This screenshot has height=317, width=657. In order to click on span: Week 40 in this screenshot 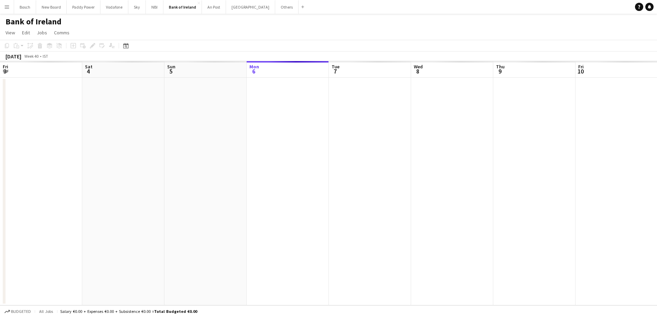, I will do `click(31, 56)`.